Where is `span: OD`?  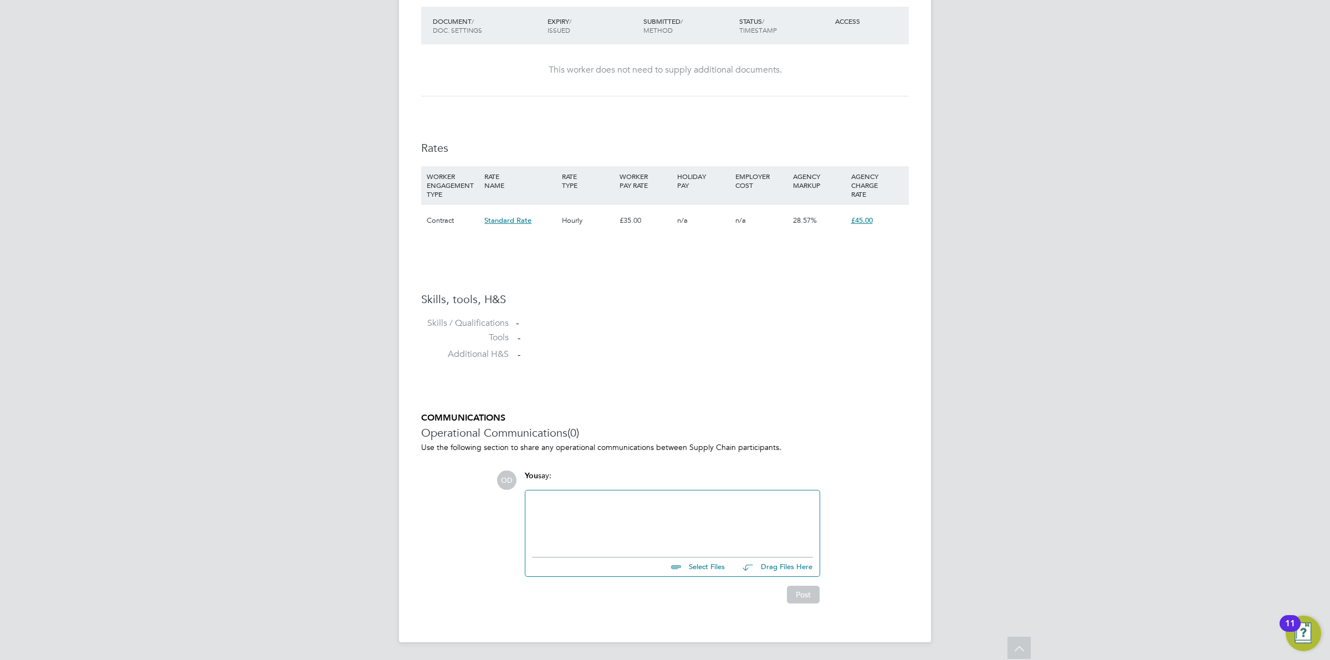
span: OD is located at coordinates (507, 480).